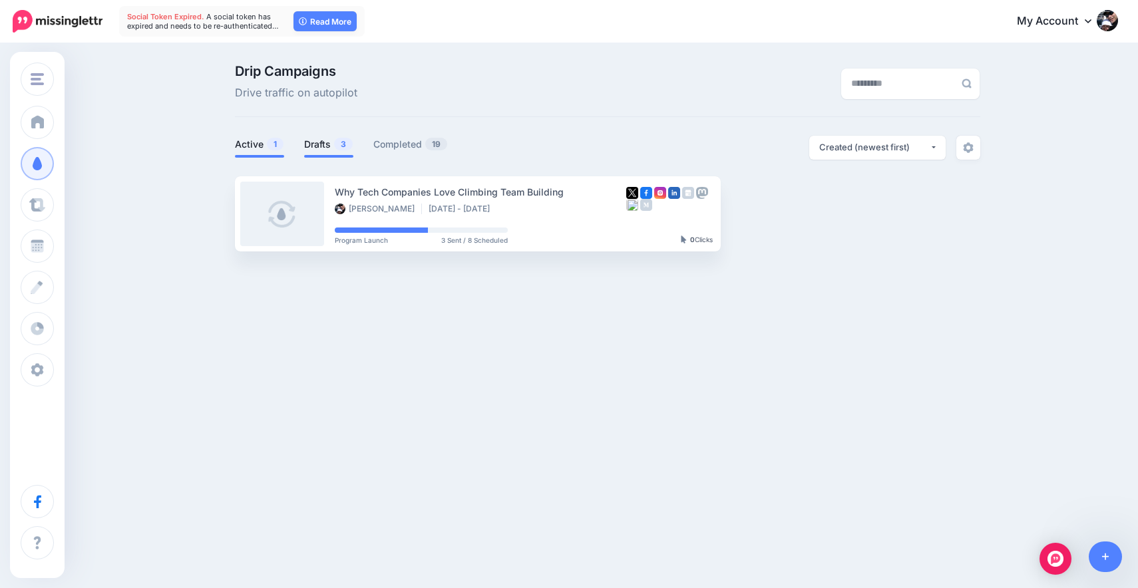  Describe the element at coordinates (684, 240) in the screenshot. I see `img: pointer-grey-darker.png` at that location.